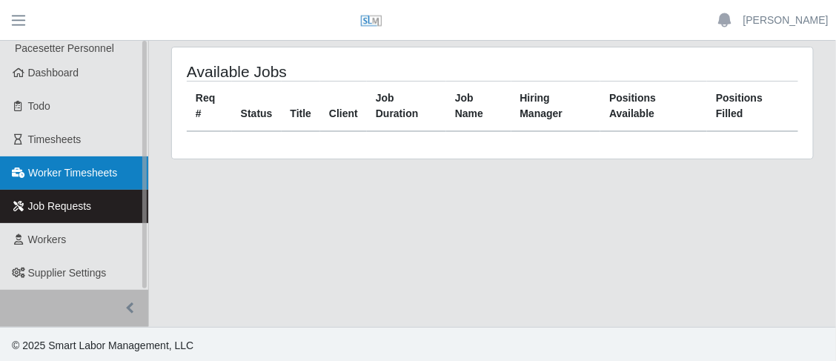 The height and width of the screenshot is (361, 836). Describe the element at coordinates (752, 107) in the screenshot. I see `th: Positions Filled` at that location.